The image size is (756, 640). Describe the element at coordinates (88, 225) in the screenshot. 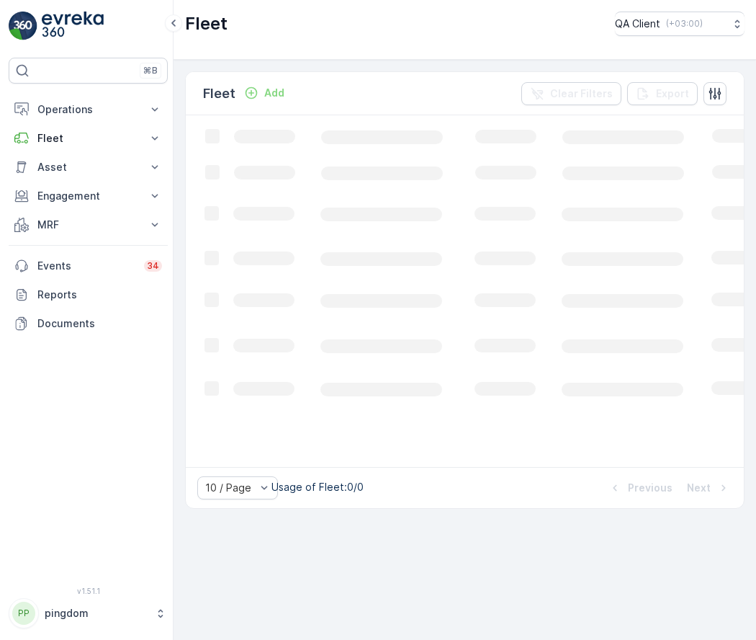

I see `p: MRF` at that location.